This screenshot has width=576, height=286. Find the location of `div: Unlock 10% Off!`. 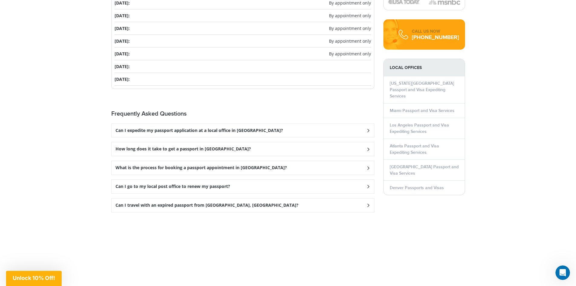

div: Unlock 10% Off! is located at coordinates (34, 278).